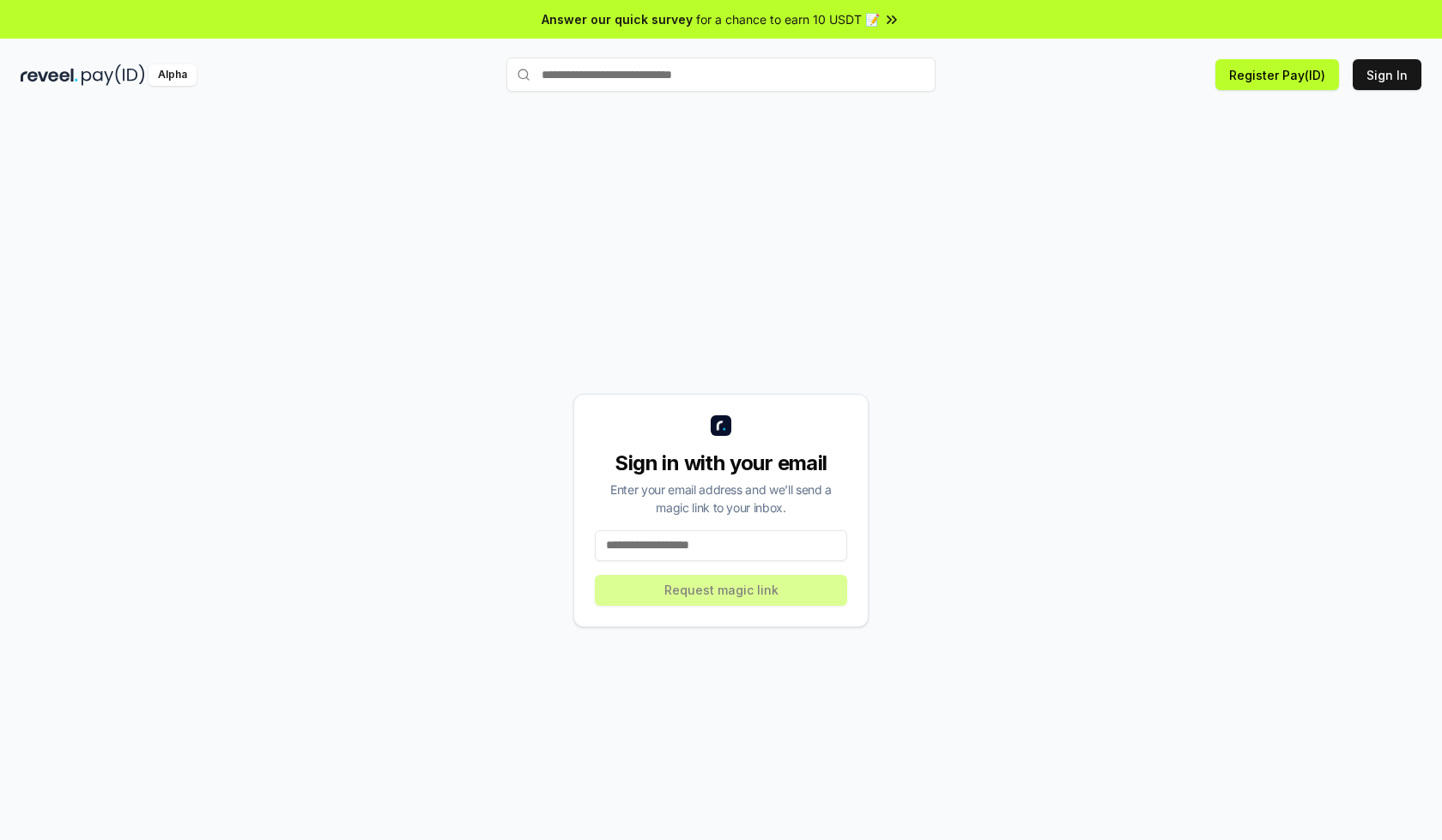 Image resolution: width=1442 pixels, height=840 pixels. I want to click on div: Enter your email address and we’ll send a magic link to your inbox., so click(721, 499).